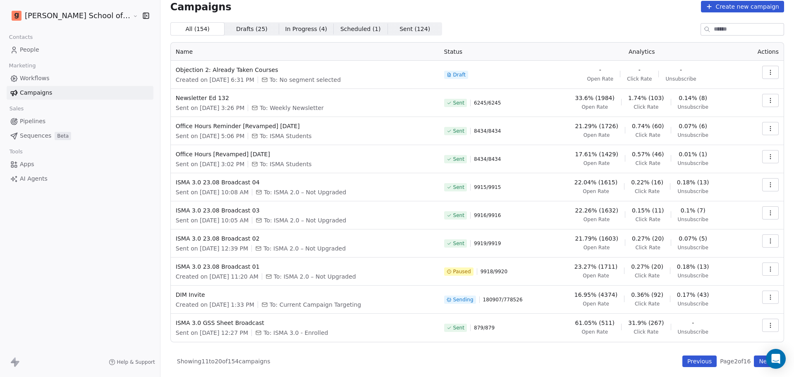  Describe the element at coordinates (285, 164) in the screenshot. I see `span: To: ISMA Students` at that location.